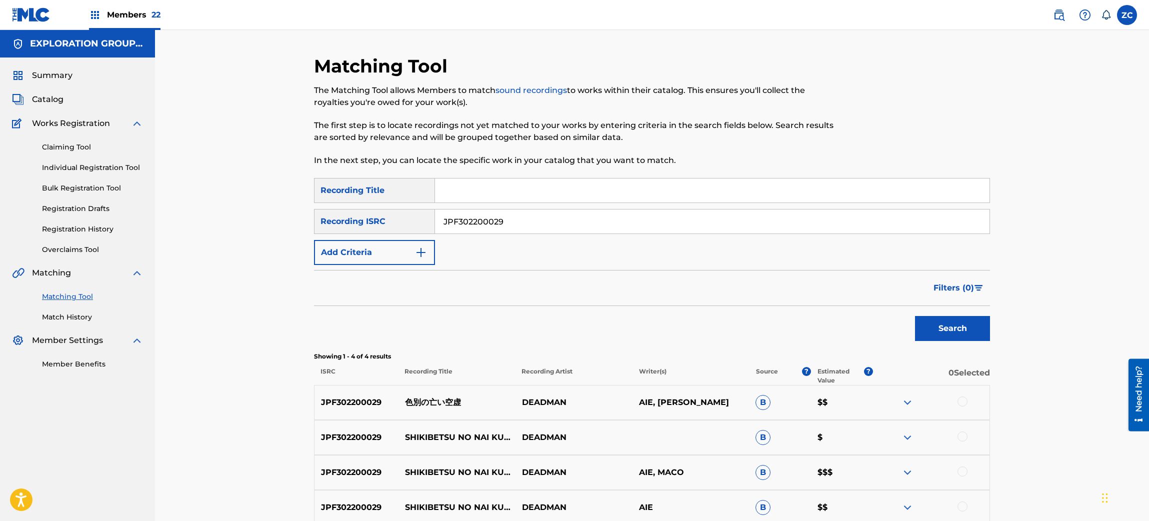  What do you see at coordinates (374, 252) in the screenshot?
I see `button: Add Criteria` at bounding box center [374, 252].